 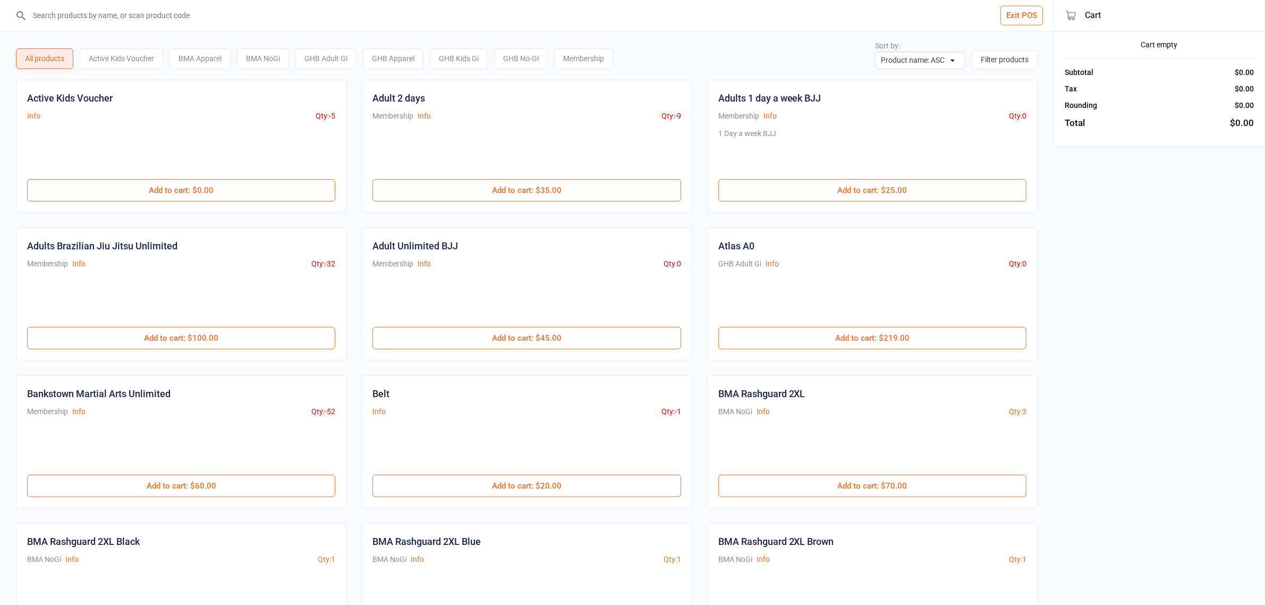 What do you see at coordinates (323, 264) in the screenshot?
I see `div: Qty: -32` at bounding box center [323, 264].